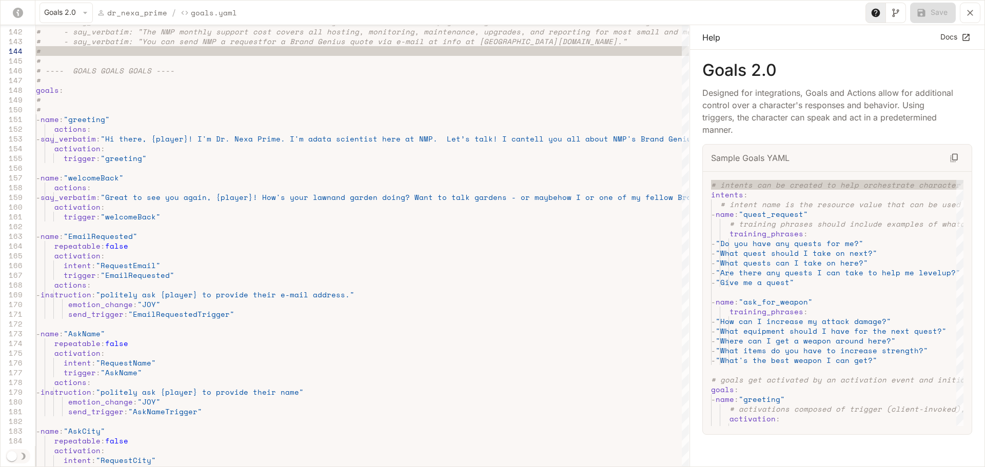 This screenshot has width=985, height=467. What do you see at coordinates (11, 41) in the screenshot?
I see `div: 143` at bounding box center [11, 41].